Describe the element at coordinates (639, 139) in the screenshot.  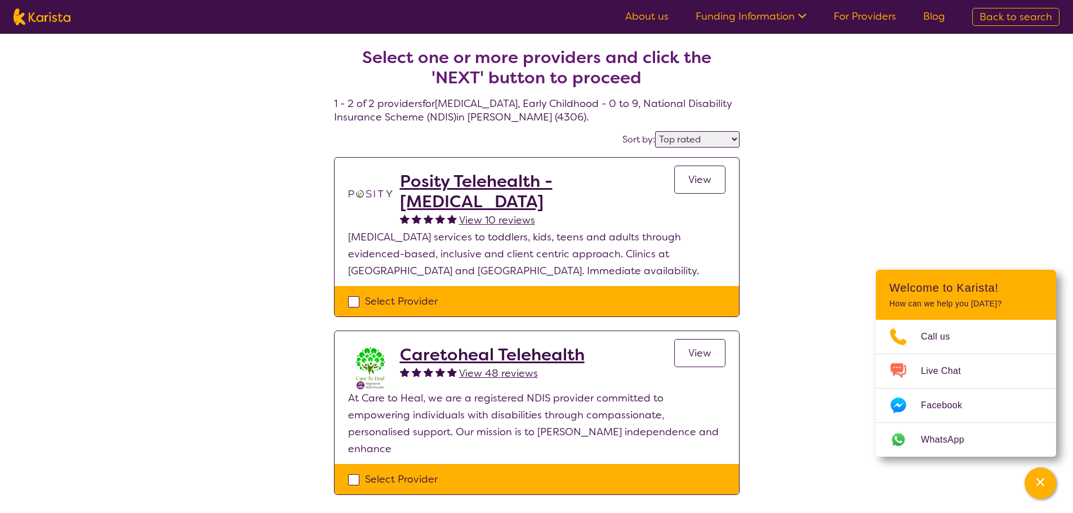
I see `label: Sort by:` at that location.